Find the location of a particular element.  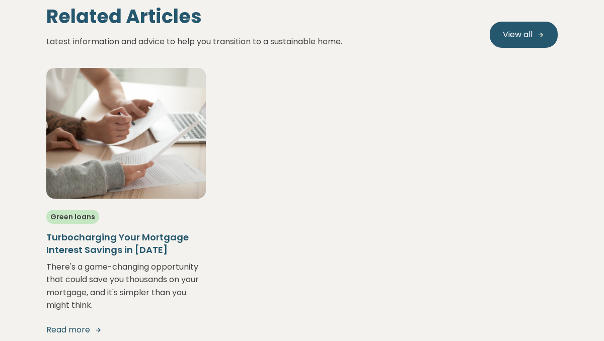

p: There's a game-changing opportunity that could save you thousands on your mortgage, and it's simp... is located at coordinates (126, 287).